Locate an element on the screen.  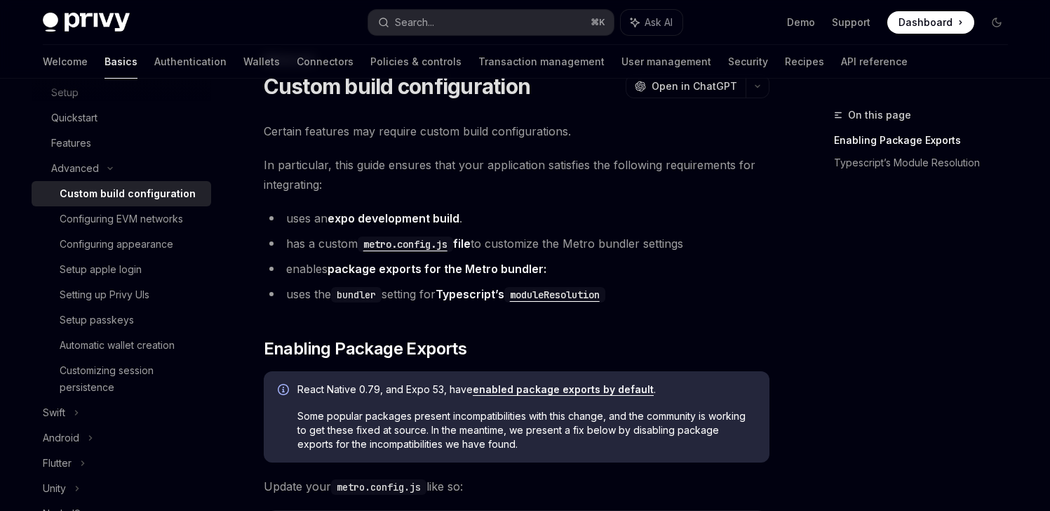
a: Transaction management is located at coordinates (542, 62).